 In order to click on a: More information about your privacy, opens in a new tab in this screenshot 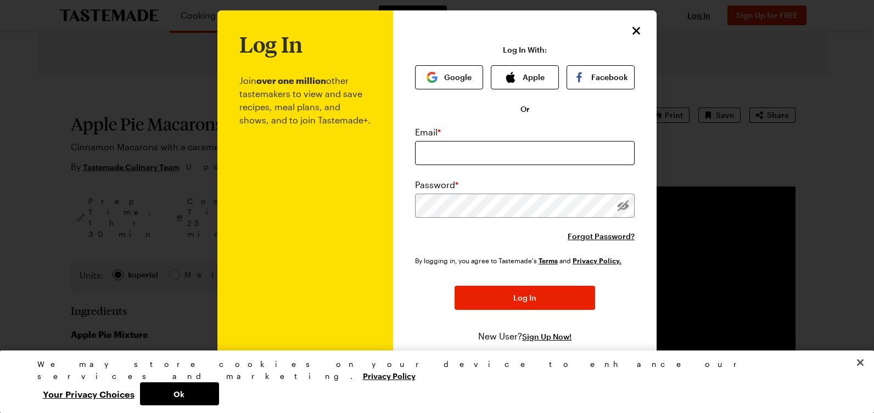, I will do `click(389, 375)`.